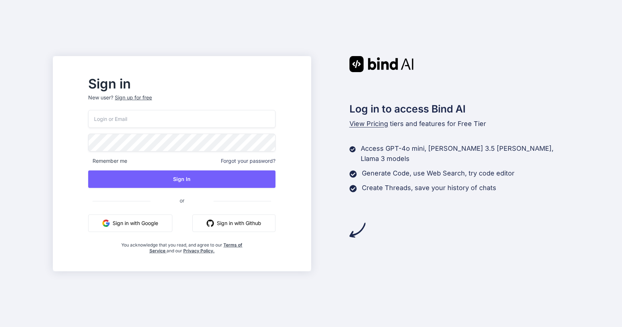 The width and height of the screenshot is (622, 327). Describe the element at coordinates (369, 124) in the screenshot. I see `span: View Pricing` at that location.